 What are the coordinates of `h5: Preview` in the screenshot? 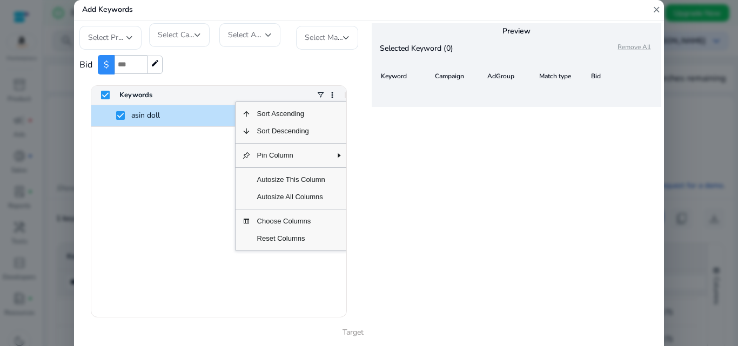 It's located at (516, 31).